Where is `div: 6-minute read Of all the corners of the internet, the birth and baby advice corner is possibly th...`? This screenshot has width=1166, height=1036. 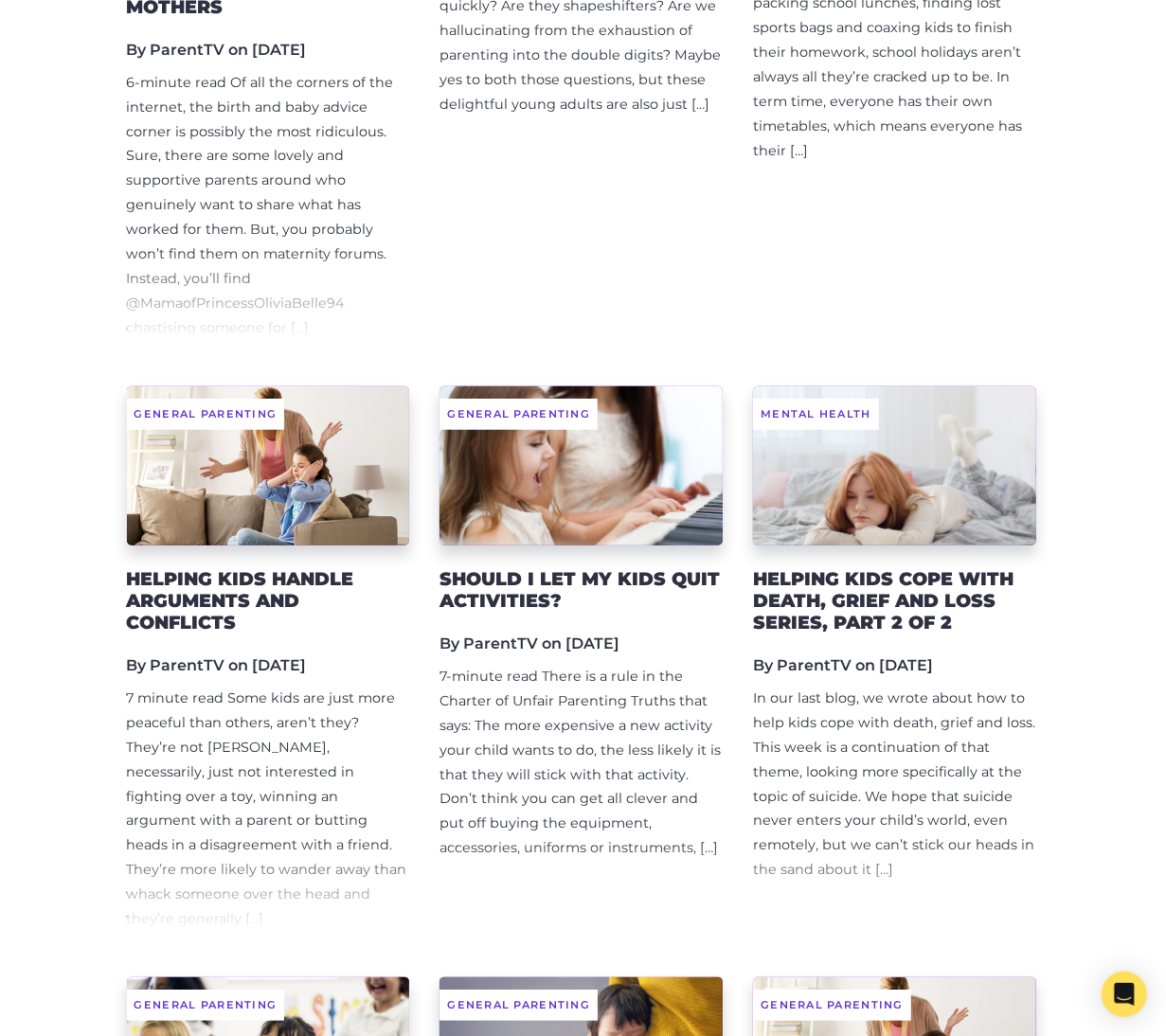 div: 6-minute read Of all the corners of the internet, the birth and baby advice corner is possibly th... is located at coordinates (268, 205).